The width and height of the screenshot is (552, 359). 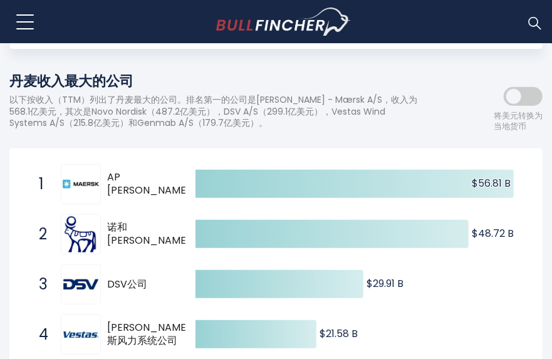 What do you see at coordinates (43, 284) in the screenshot?
I see `font: 3` at bounding box center [43, 284].